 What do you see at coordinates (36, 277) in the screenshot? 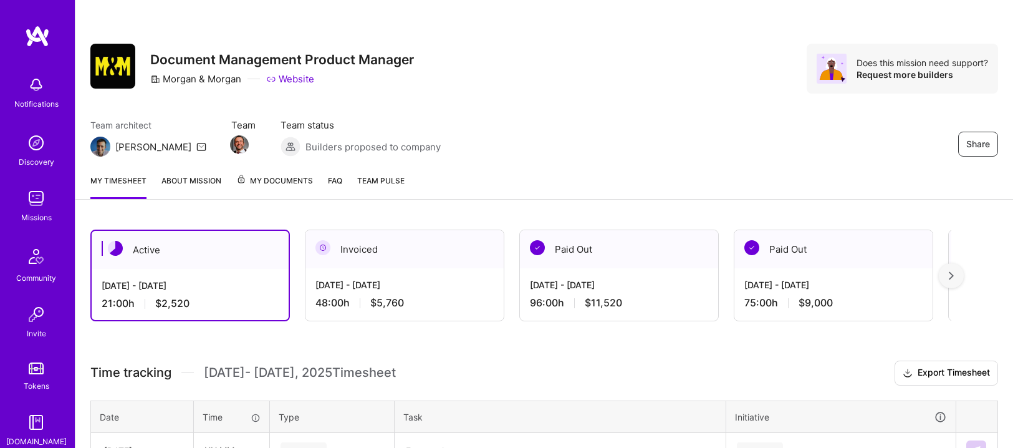
I see `div: Community` at bounding box center [36, 277].